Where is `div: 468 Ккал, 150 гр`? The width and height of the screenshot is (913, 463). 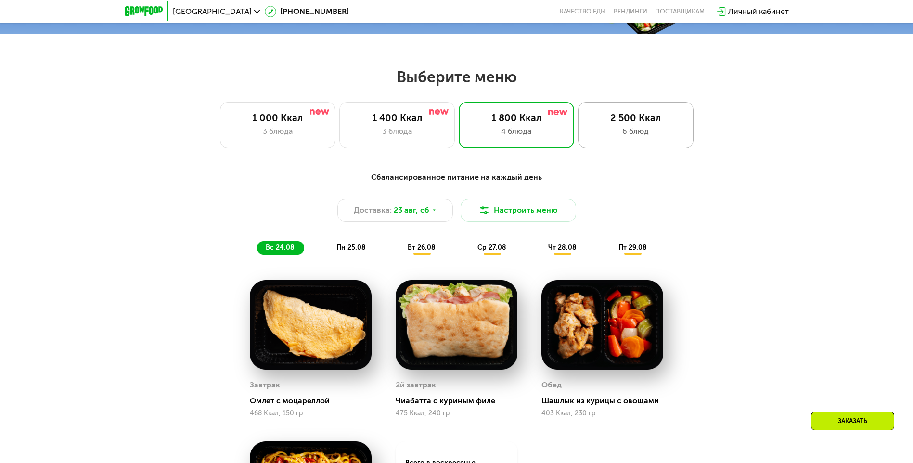
div: 468 Ккал, 150 гр is located at coordinates (311, 414).